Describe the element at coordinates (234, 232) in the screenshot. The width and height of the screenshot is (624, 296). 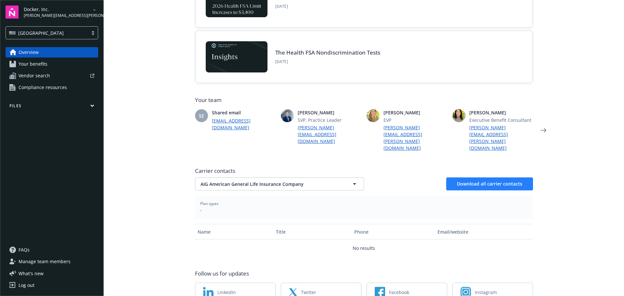
I see `div: Name` at that location.